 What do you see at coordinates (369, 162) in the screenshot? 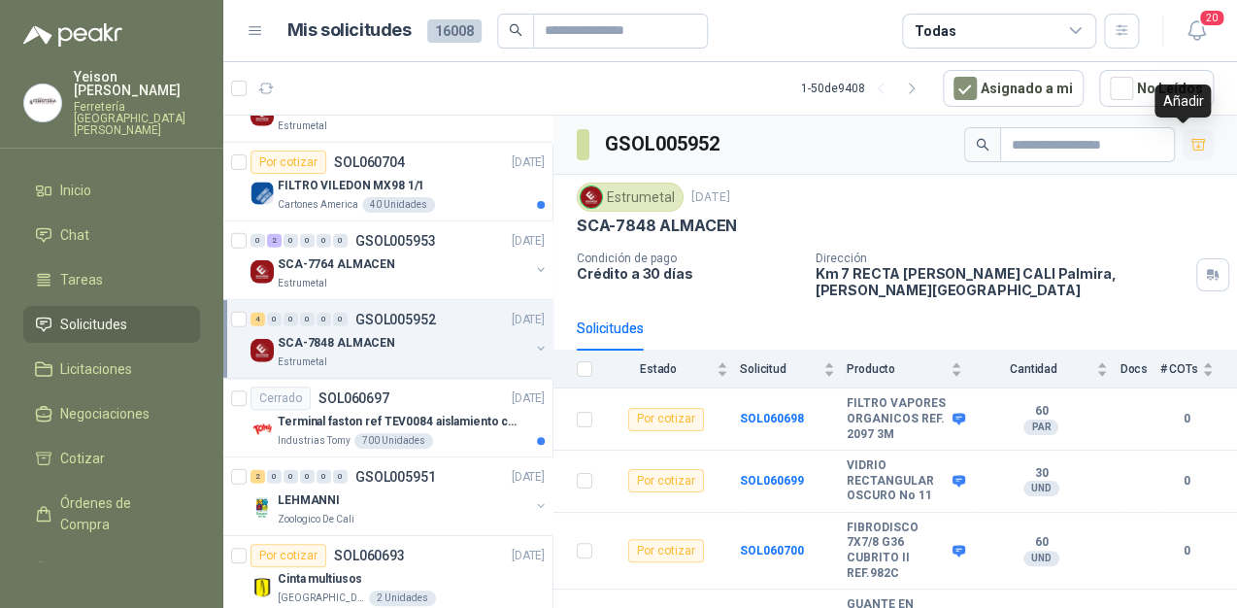
I see `p: SOL060704` at bounding box center [369, 162].